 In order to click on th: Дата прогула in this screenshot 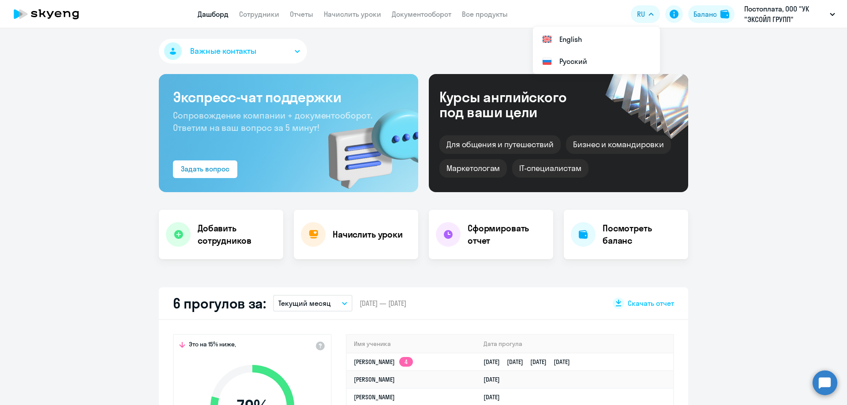, I will do `click(575, 344)`.